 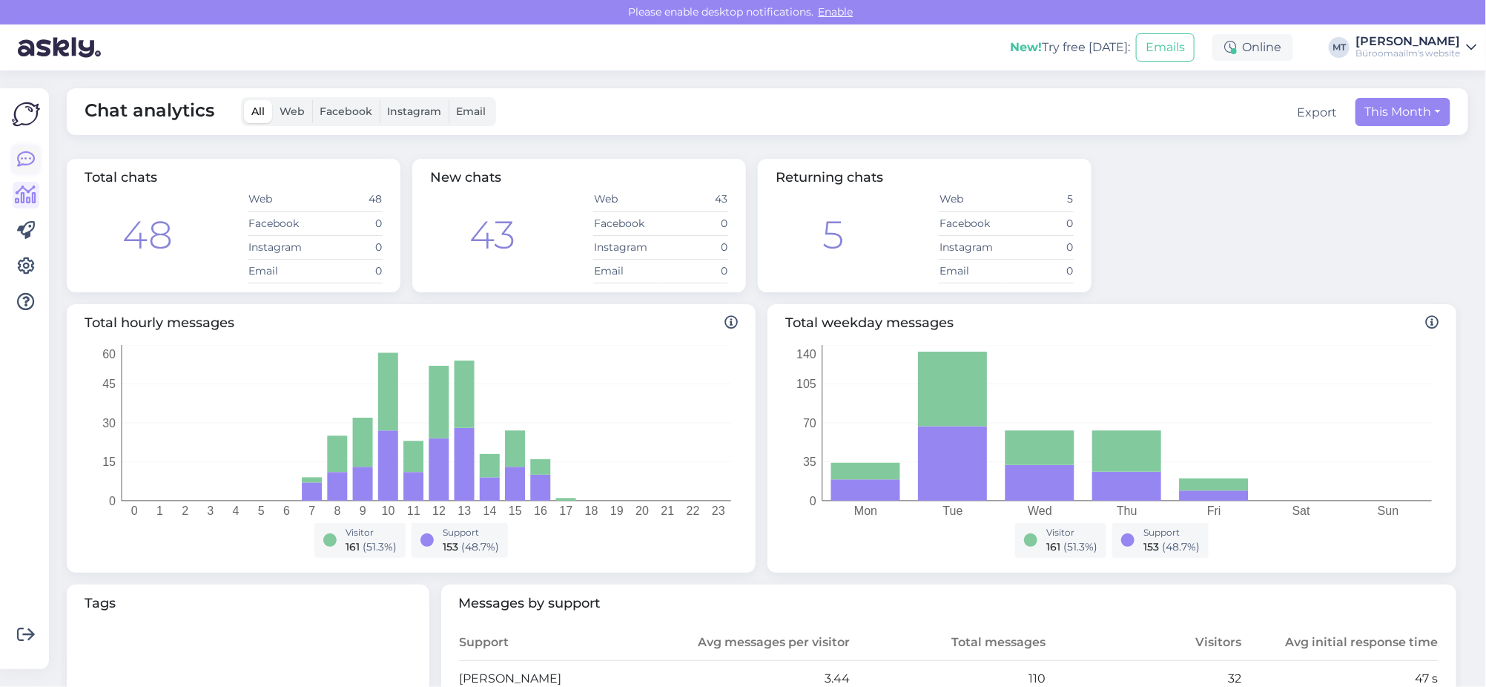 I want to click on tspan: 21, so click(x=667, y=510).